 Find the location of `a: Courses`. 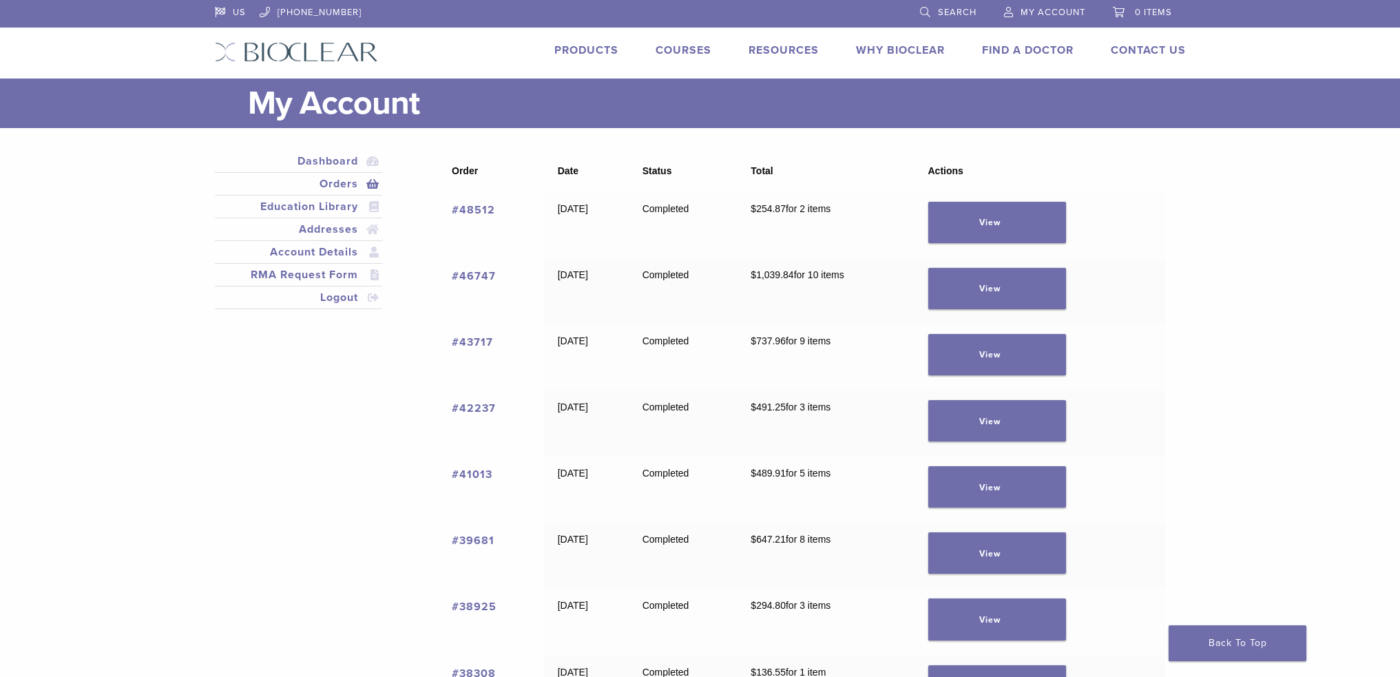

a: Courses is located at coordinates (683, 50).